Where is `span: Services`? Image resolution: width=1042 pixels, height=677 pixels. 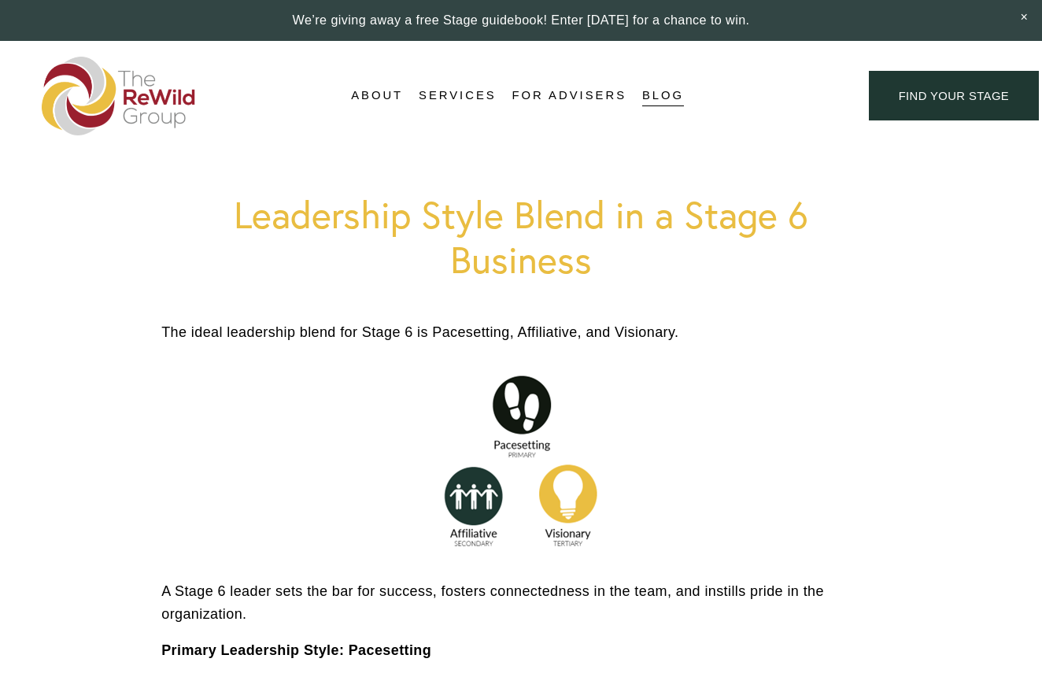 span: Services is located at coordinates (457, 95).